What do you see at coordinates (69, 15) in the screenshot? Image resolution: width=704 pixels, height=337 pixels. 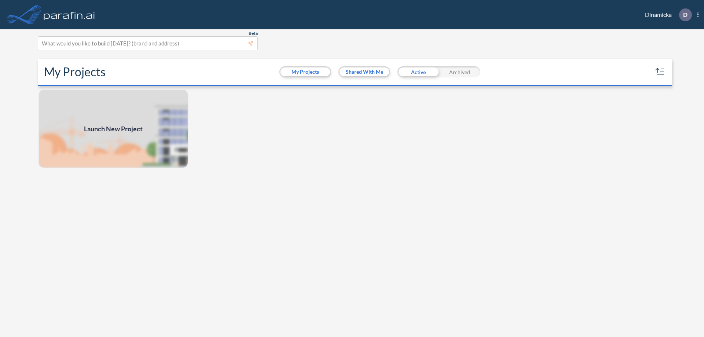 I see `img: logo` at bounding box center [69, 15].